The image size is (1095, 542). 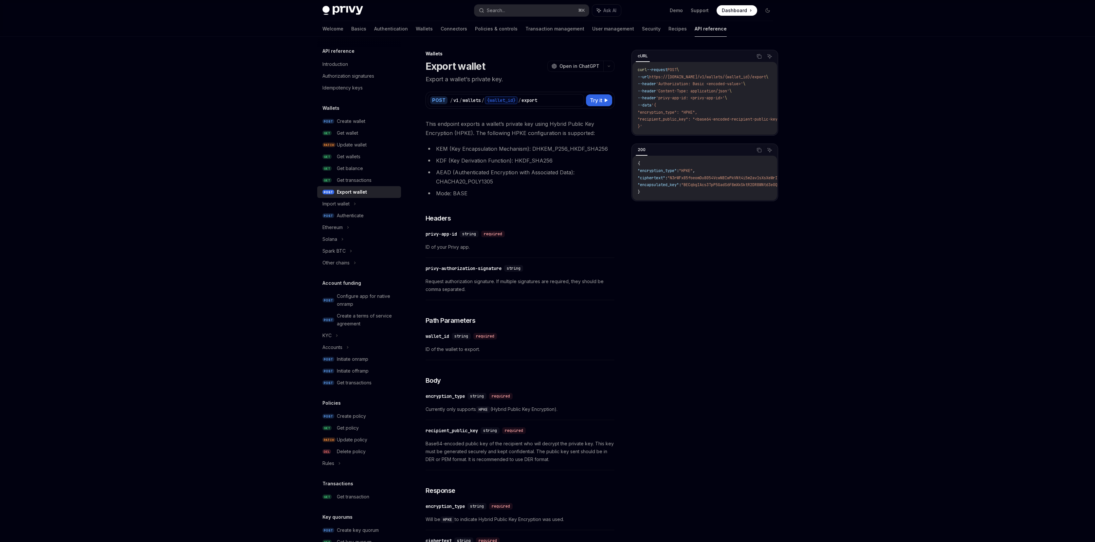 I want to click on a: Idempotency keys, so click(x=359, y=88).